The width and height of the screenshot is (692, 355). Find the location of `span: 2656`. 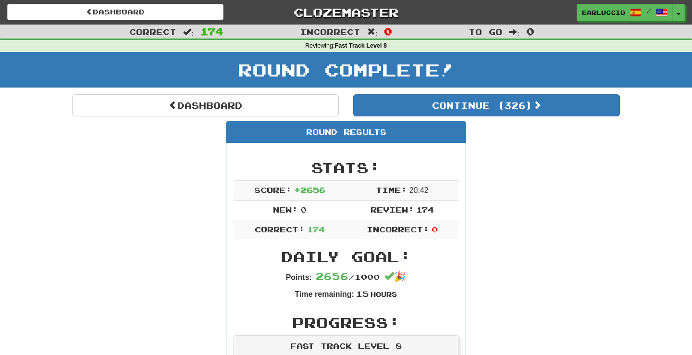

span: 2656 is located at coordinates (332, 276).